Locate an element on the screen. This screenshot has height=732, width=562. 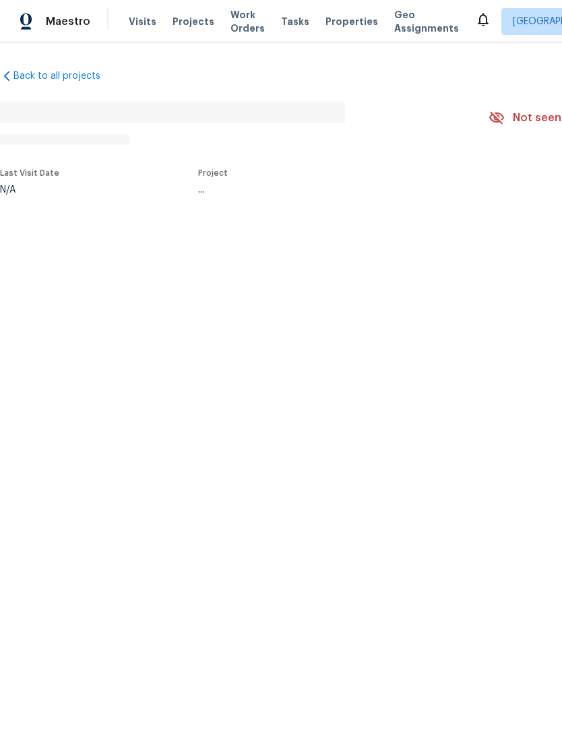
span: Properties is located at coordinates (352, 22).